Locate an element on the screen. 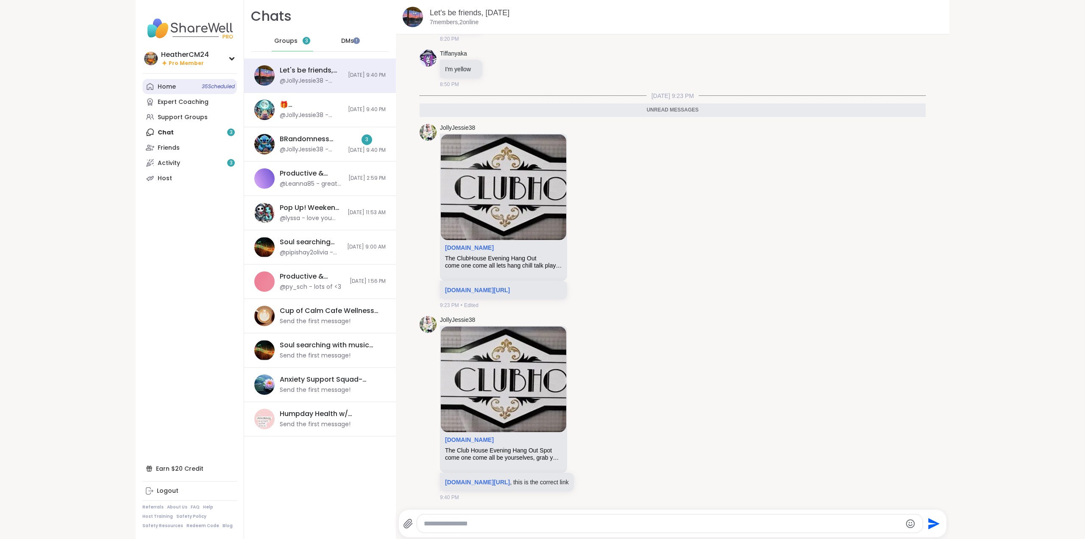 The width and height of the screenshot is (1085, 539). div: HeatherCM24 is located at coordinates (185, 55).